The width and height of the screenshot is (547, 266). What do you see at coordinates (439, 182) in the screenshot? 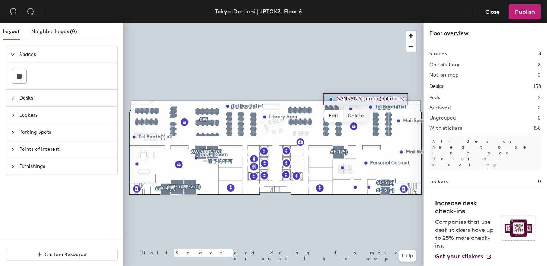
I see `h1: Lockers` at bounding box center [439, 182].